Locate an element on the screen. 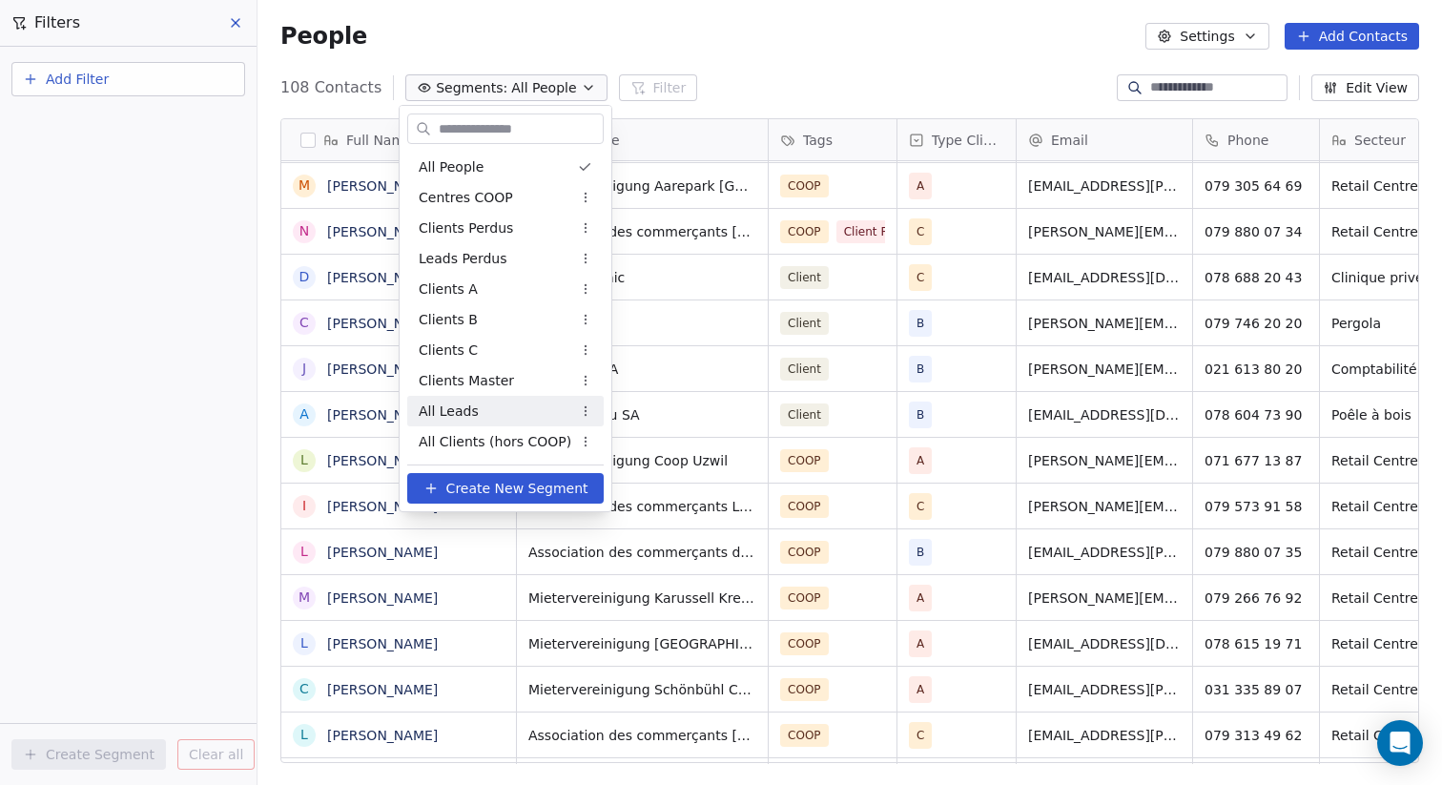 This screenshot has width=1442, height=785. span: Clients A is located at coordinates (448, 289).